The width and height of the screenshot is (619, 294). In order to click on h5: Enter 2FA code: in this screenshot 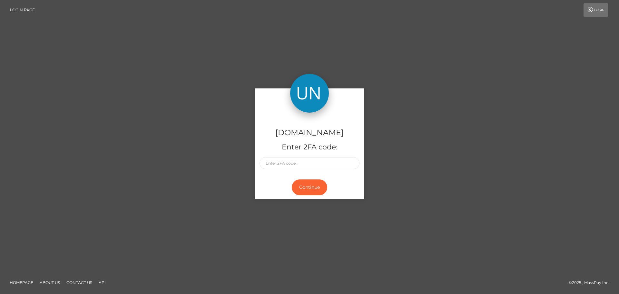, I will do `click(309, 147)`.